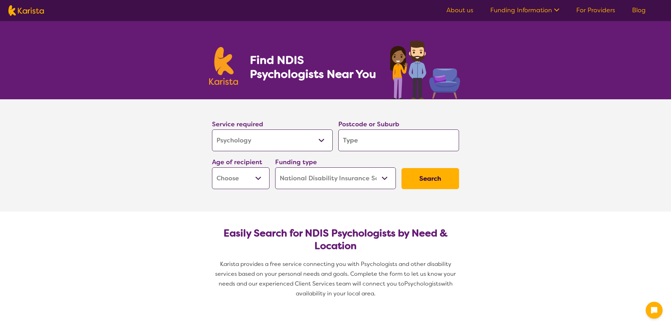  Describe the element at coordinates (336, 274) in the screenshot. I see `span: Karista provides a free service connecting you with Psychologists and other disability services b...` at that location.